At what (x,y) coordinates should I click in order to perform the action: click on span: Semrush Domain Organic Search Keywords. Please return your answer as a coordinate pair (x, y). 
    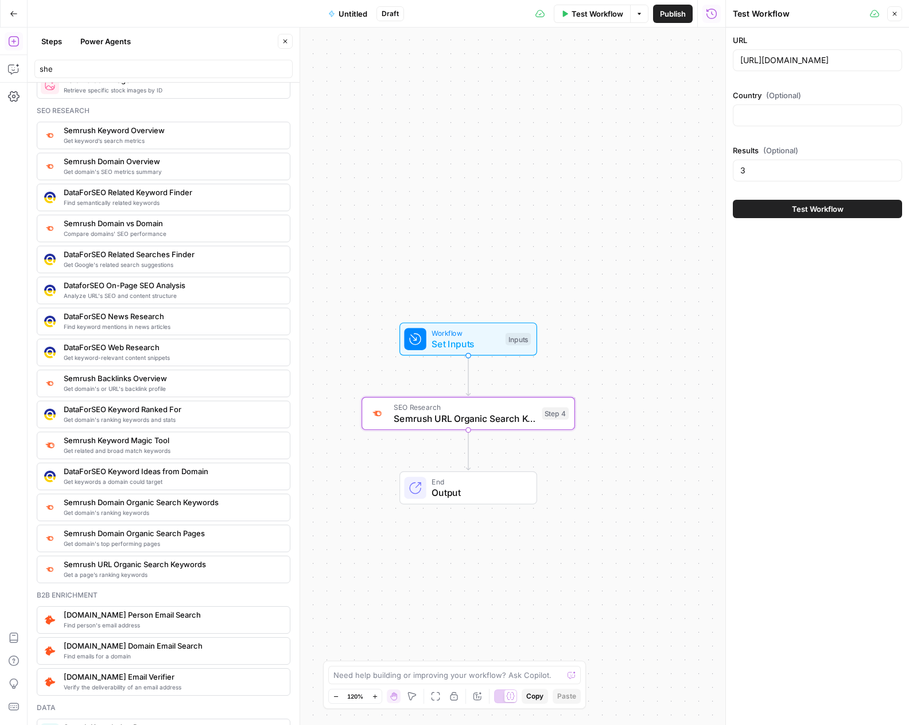
    Looking at the image, I should click on (172, 502).